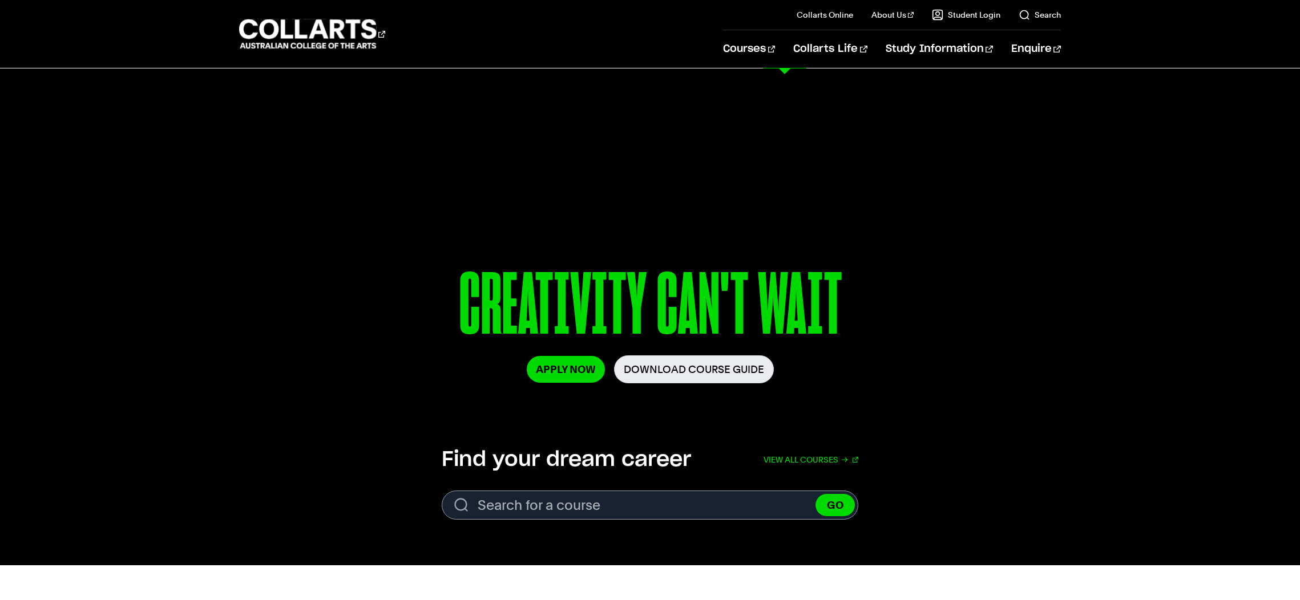 Image resolution: width=1300 pixels, height=600 pixels. What do you see at coordinates (835, 505) in the screenshot?
I see `button: GO` at bounding box center [835, 505].